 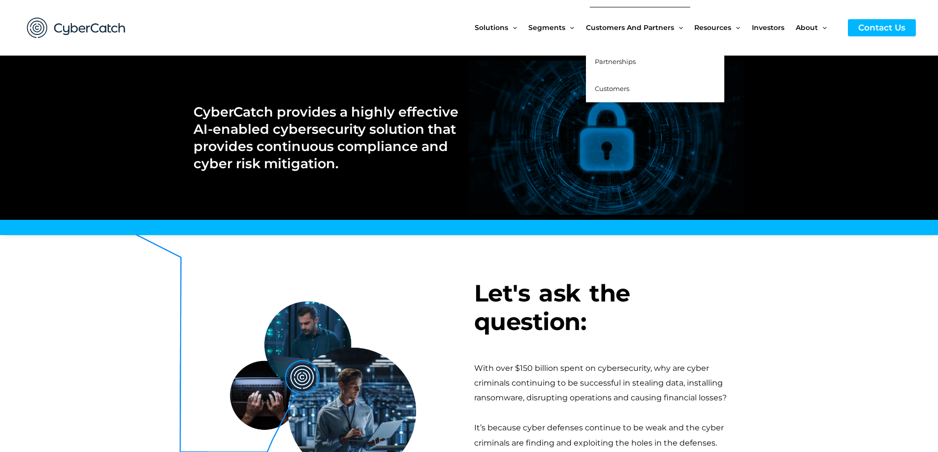 I want to click on span: Customers and Partners, so click(x=630, y=28).